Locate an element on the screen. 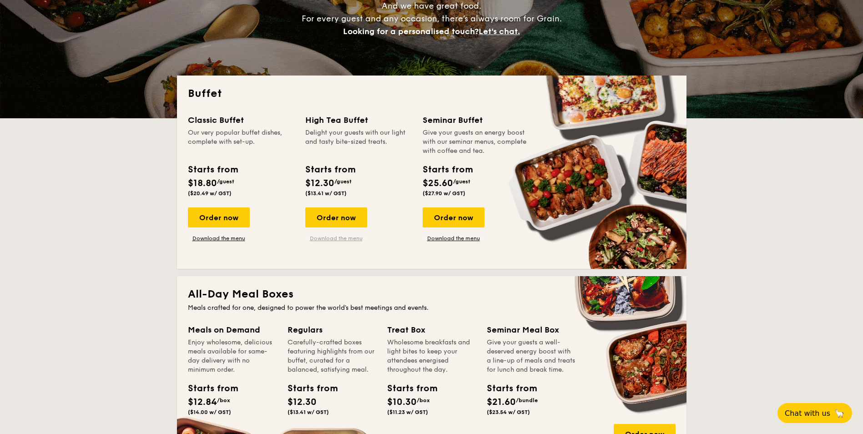 This screenshot has height=434, width=863. span: /bundle is located at coordinates (527, 400).